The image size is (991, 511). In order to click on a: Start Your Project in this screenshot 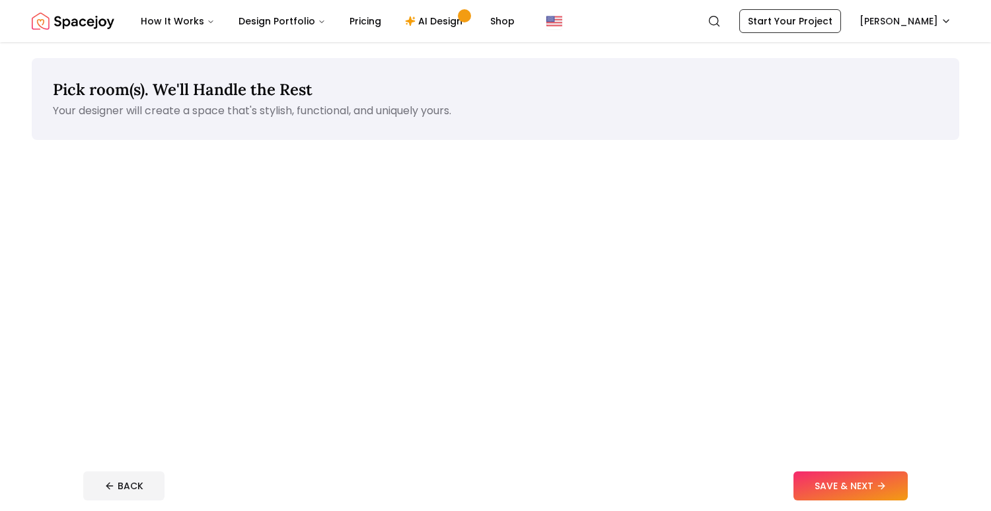, I will do `click(790, 21)`.